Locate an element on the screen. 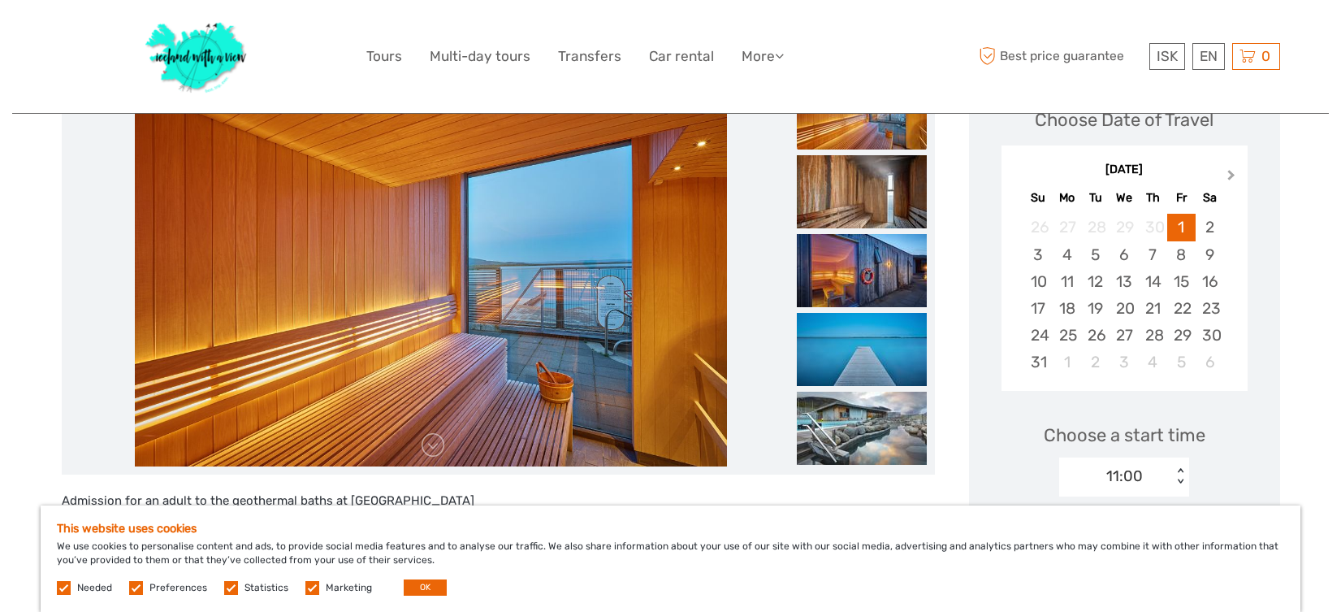  div: Choose Monday, June 1st, 2026 is located at coordinates (1067, 362).